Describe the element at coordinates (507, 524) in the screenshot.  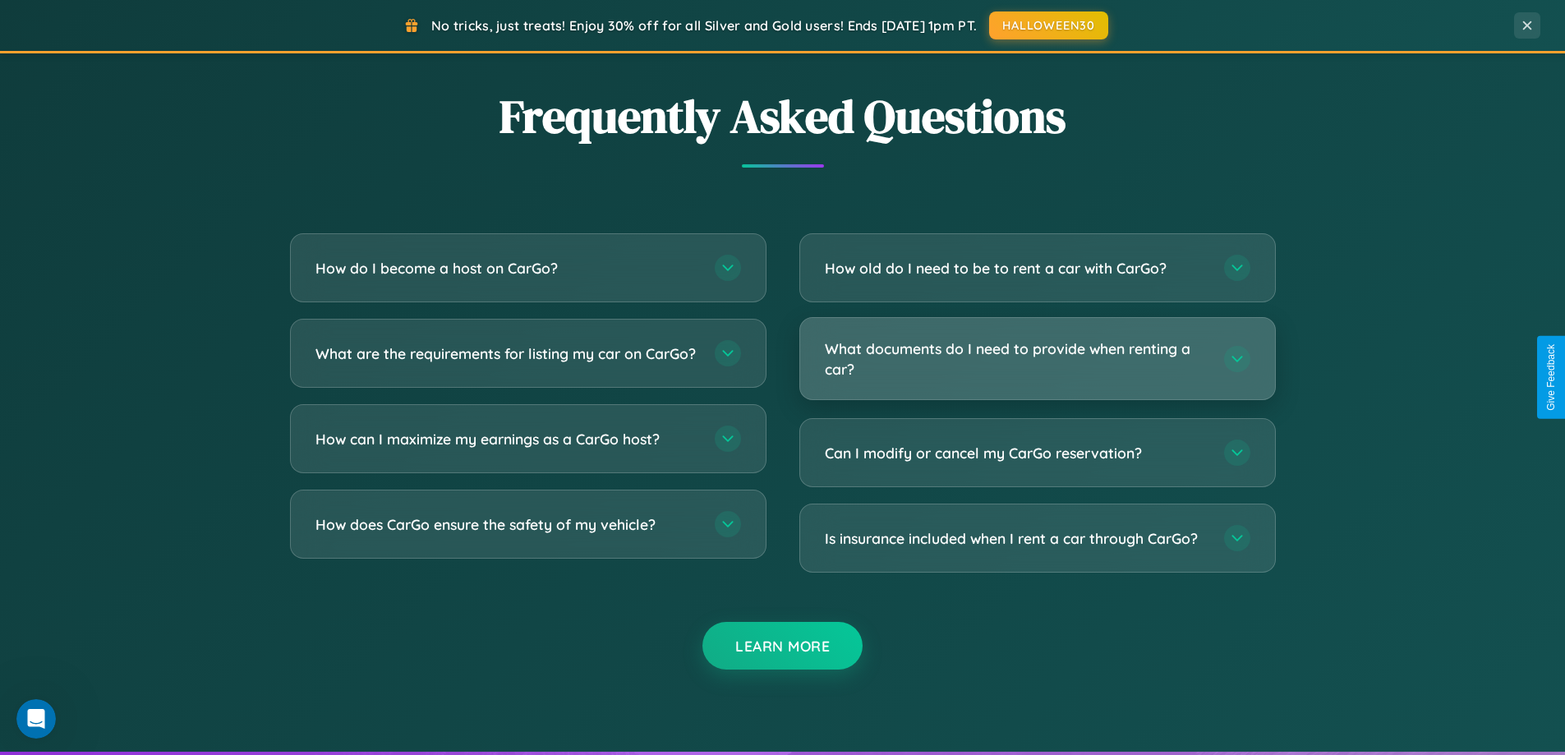
I see `h3: How does CarGo ensure the safety of my vehicle?` at that location.